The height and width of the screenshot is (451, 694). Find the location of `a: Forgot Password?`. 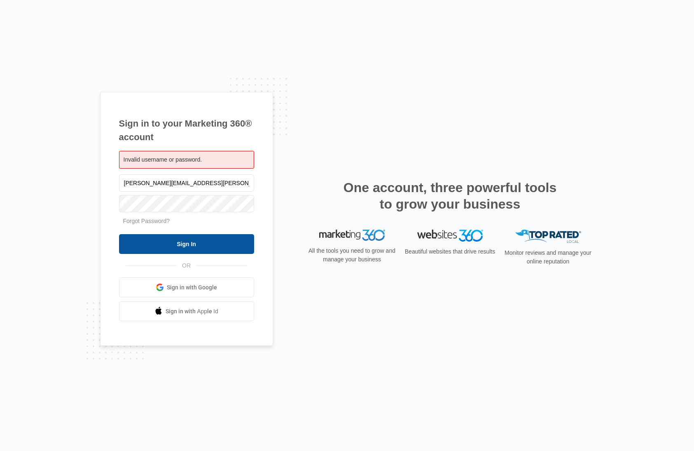

a: Forgot Password? is located at coordinates (147, 221).